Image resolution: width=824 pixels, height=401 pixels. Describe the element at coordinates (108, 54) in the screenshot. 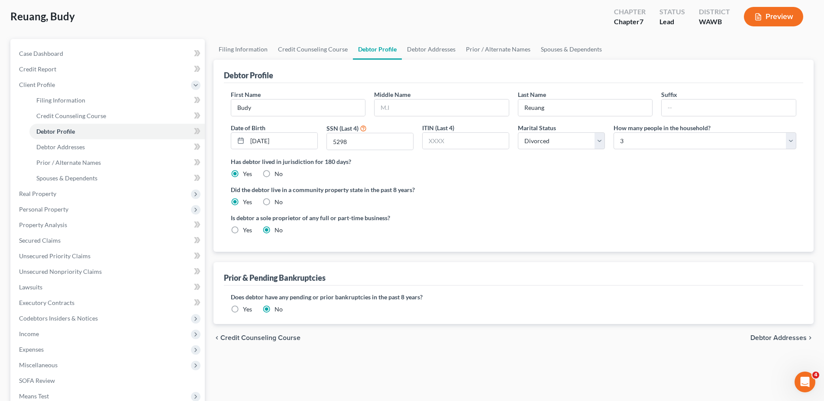

I see `a: Case Dashboard` at that location.